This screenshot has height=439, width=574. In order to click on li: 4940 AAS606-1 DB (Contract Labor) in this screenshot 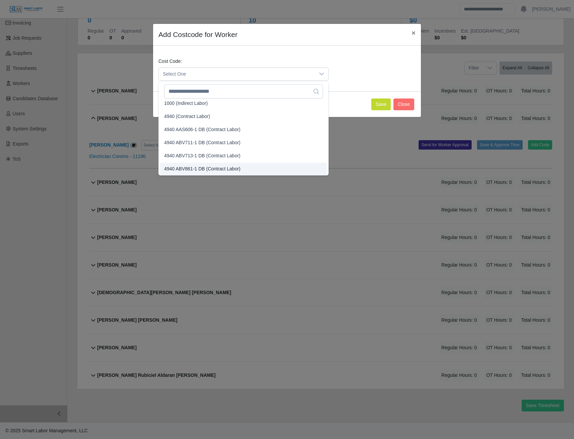, I will do `click(243, 129)`.